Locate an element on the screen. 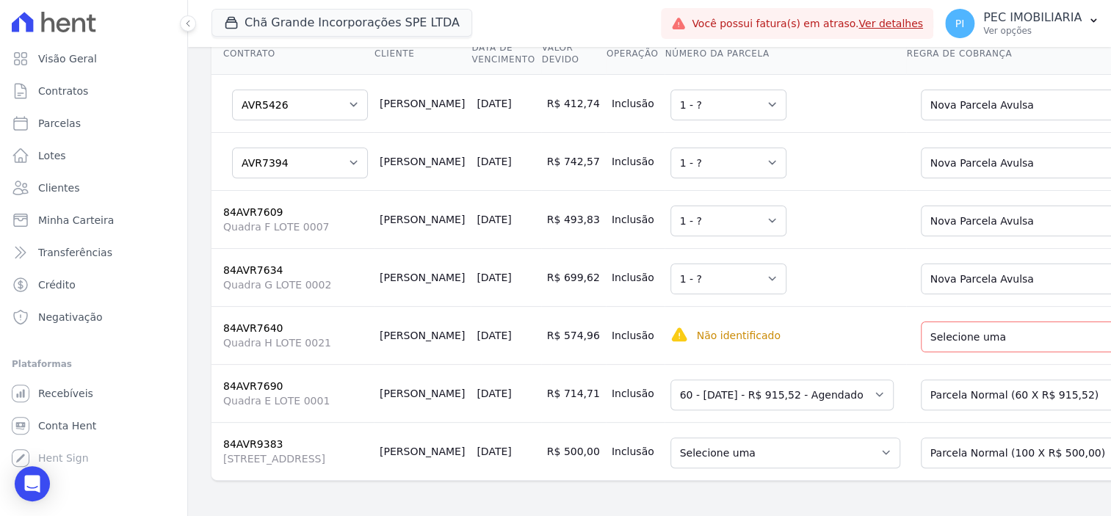 This screenshot has height=516, width=1111. a: Transferências is located at coordinates (93, 253).